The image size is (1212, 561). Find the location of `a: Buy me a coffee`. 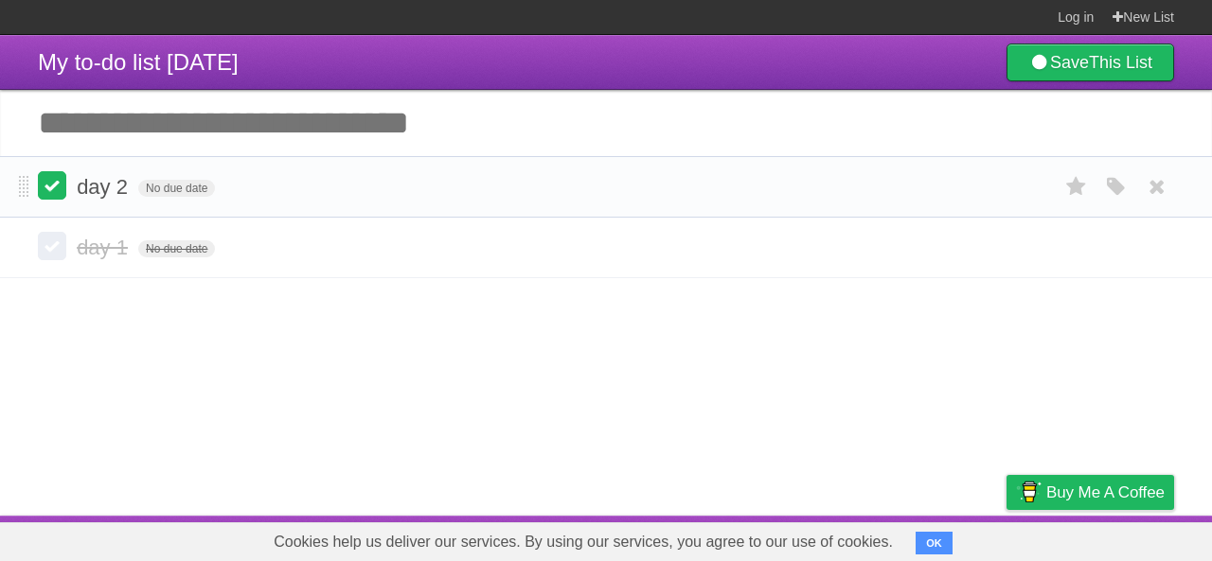

a: Buy me a coffee is located at coordinates (1090, 492).